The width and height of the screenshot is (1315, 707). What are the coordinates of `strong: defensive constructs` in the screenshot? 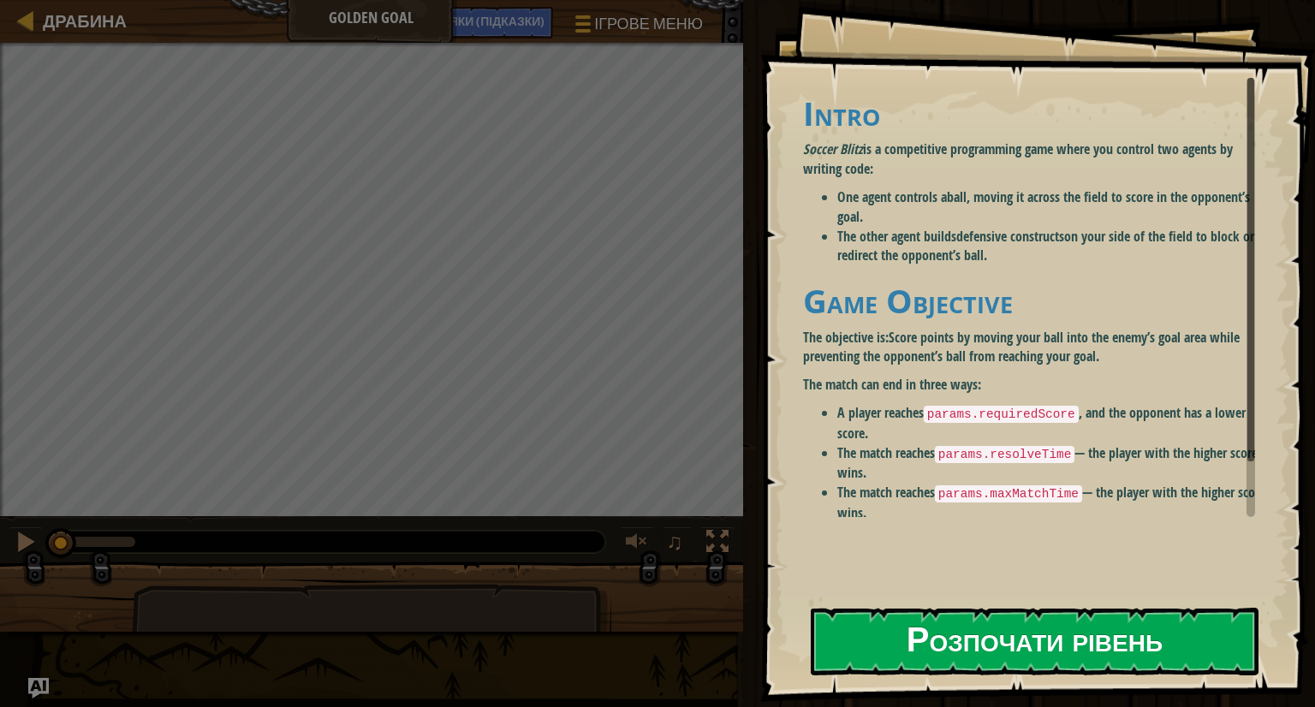 It's located at (1011, 236).